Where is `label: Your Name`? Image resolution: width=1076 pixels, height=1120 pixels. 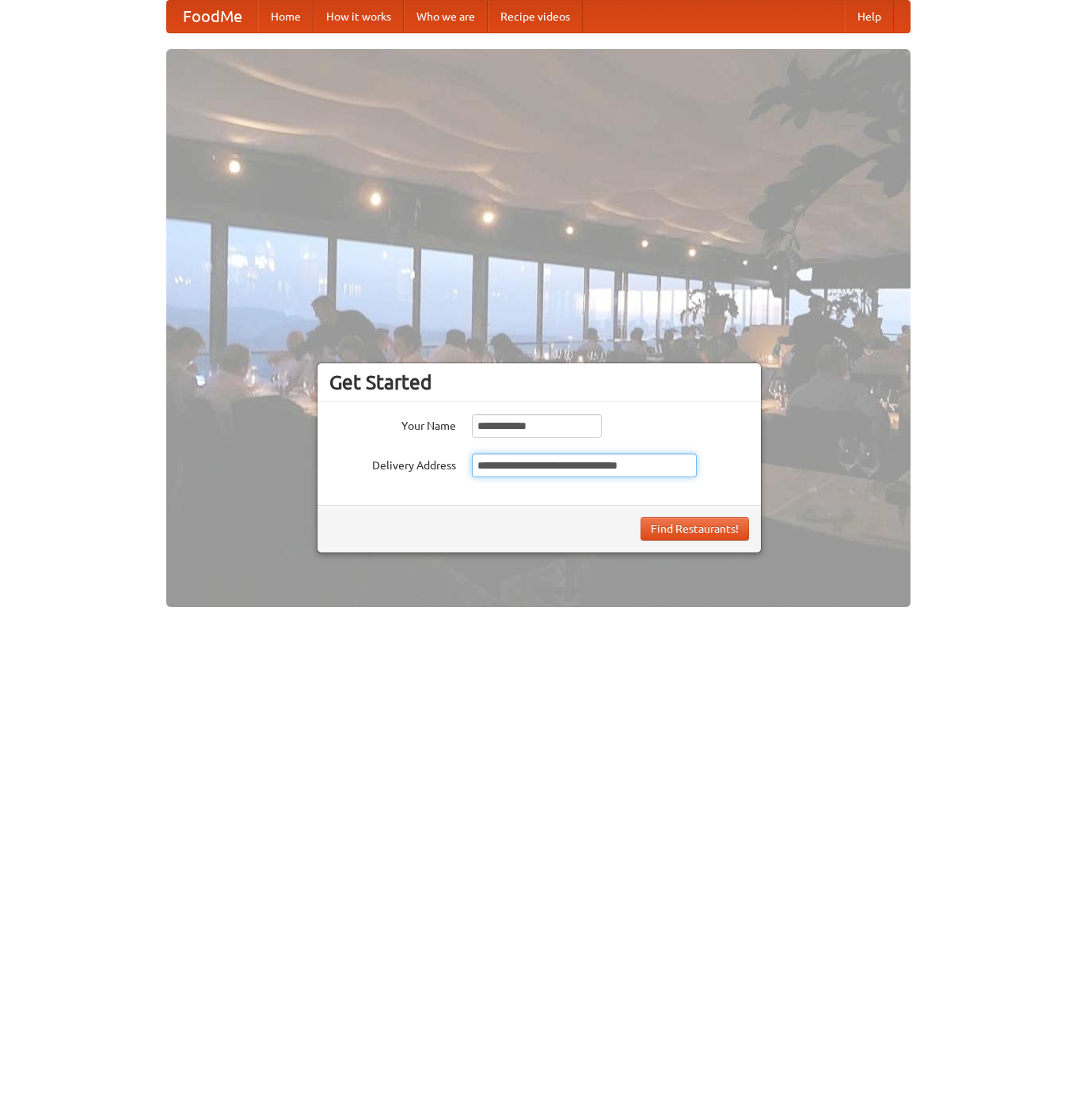
label: Your Name is located at coordinates (393, 423).